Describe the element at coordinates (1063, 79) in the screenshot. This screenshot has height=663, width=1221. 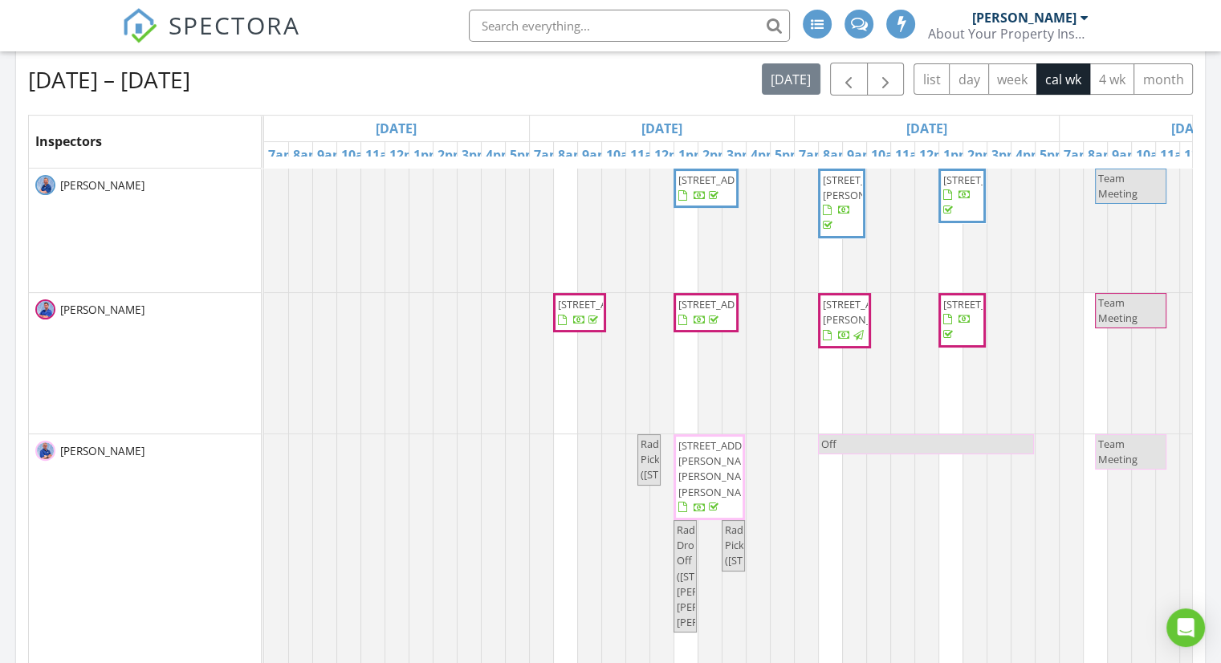
I see `button: cal wk` at that location.